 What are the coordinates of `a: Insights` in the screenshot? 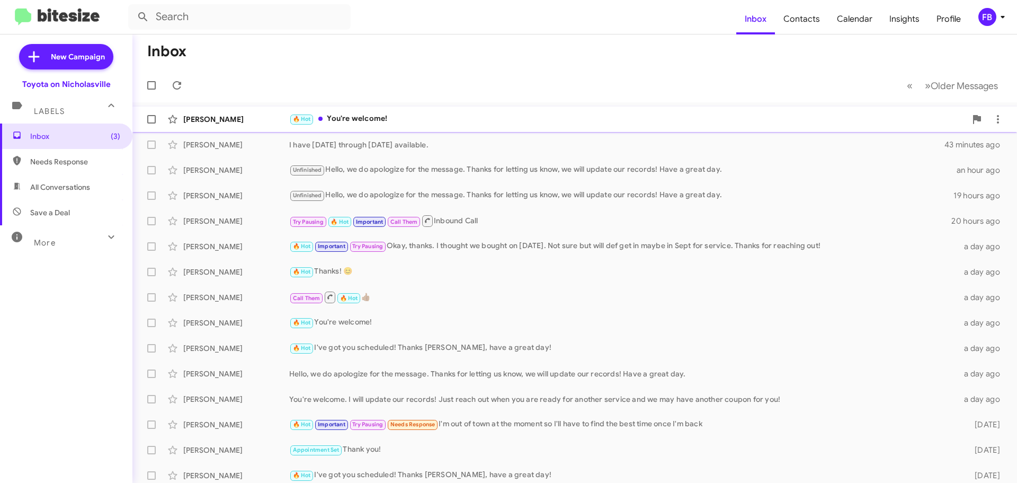 It's located at (904, 19).